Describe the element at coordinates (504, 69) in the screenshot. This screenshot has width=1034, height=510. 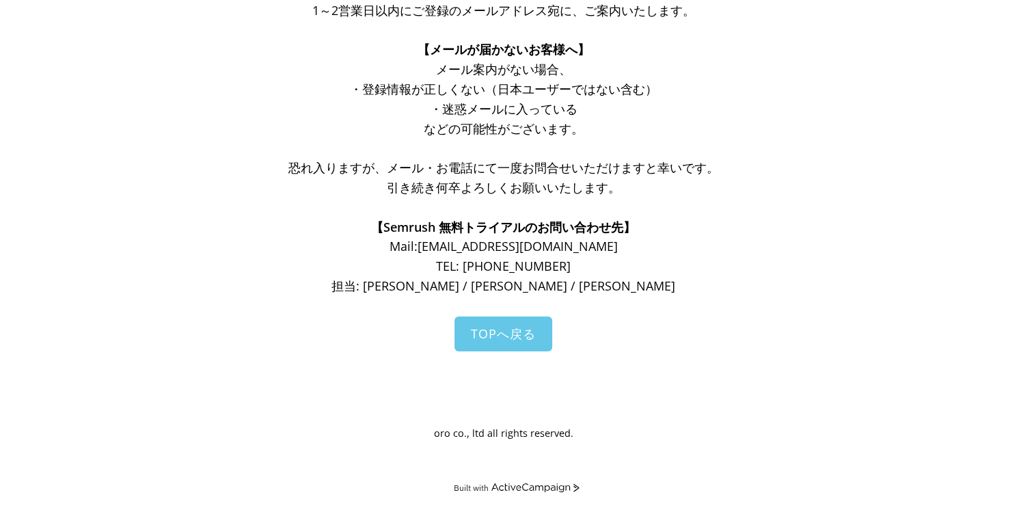
I see `span: メール案内がない場合、` at that location.